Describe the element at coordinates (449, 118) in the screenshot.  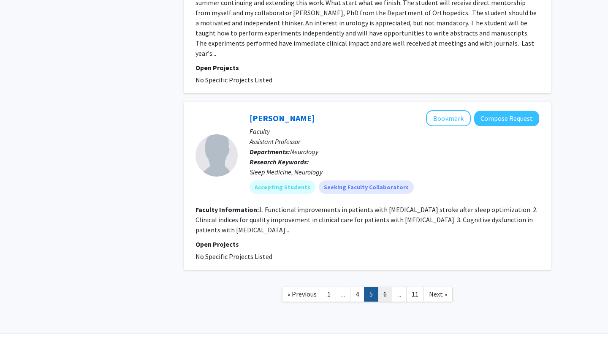
I see `button: Add Zhikui Wei to Bookmarks` at that location.